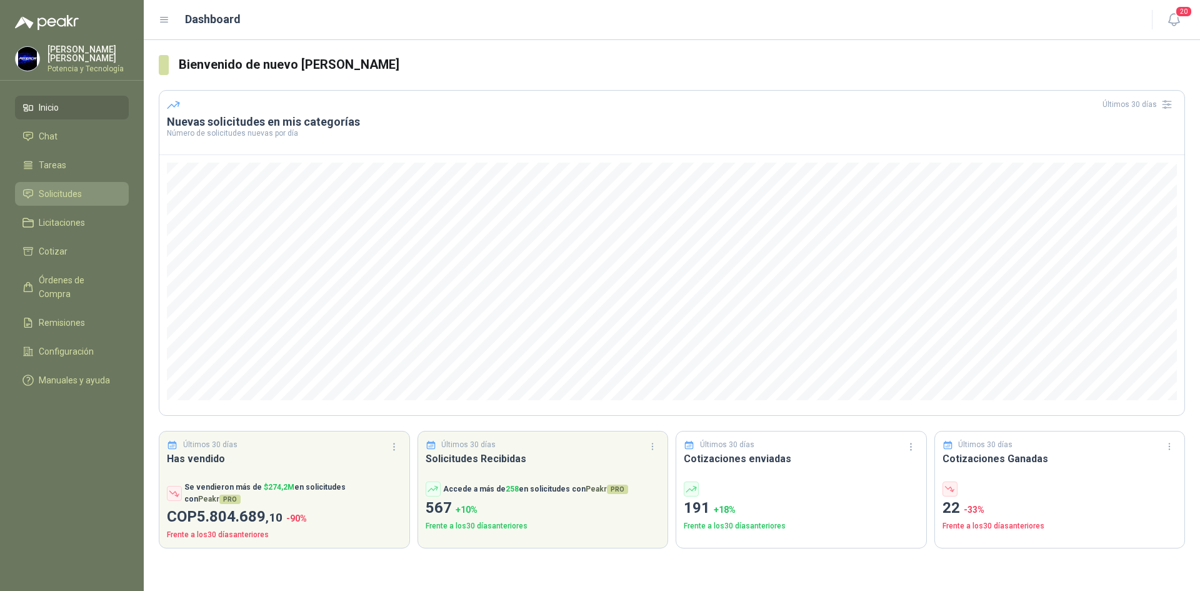  What do you see at coordinates (72, 165) in the screenshot?
I see `a: Tareas` at bounding box center [72, 165].